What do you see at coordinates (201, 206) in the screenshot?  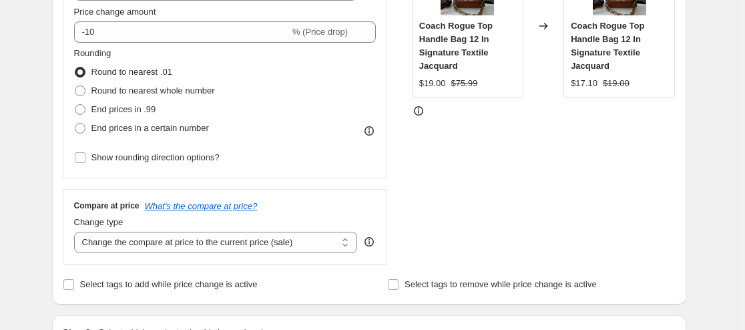 I see `i: What's the compare at price?` at bounding box center [201, 206].